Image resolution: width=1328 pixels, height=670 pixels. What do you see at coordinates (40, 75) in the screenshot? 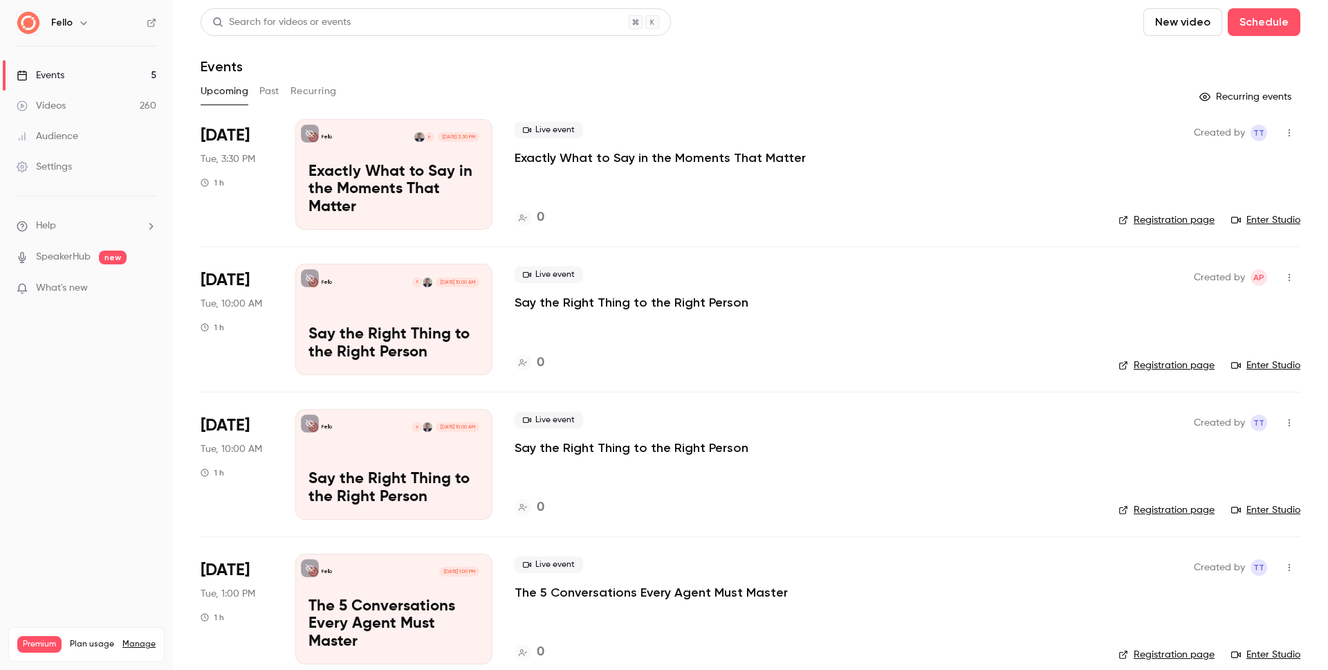
I see `div: Events` at bounding box center [40, 75].